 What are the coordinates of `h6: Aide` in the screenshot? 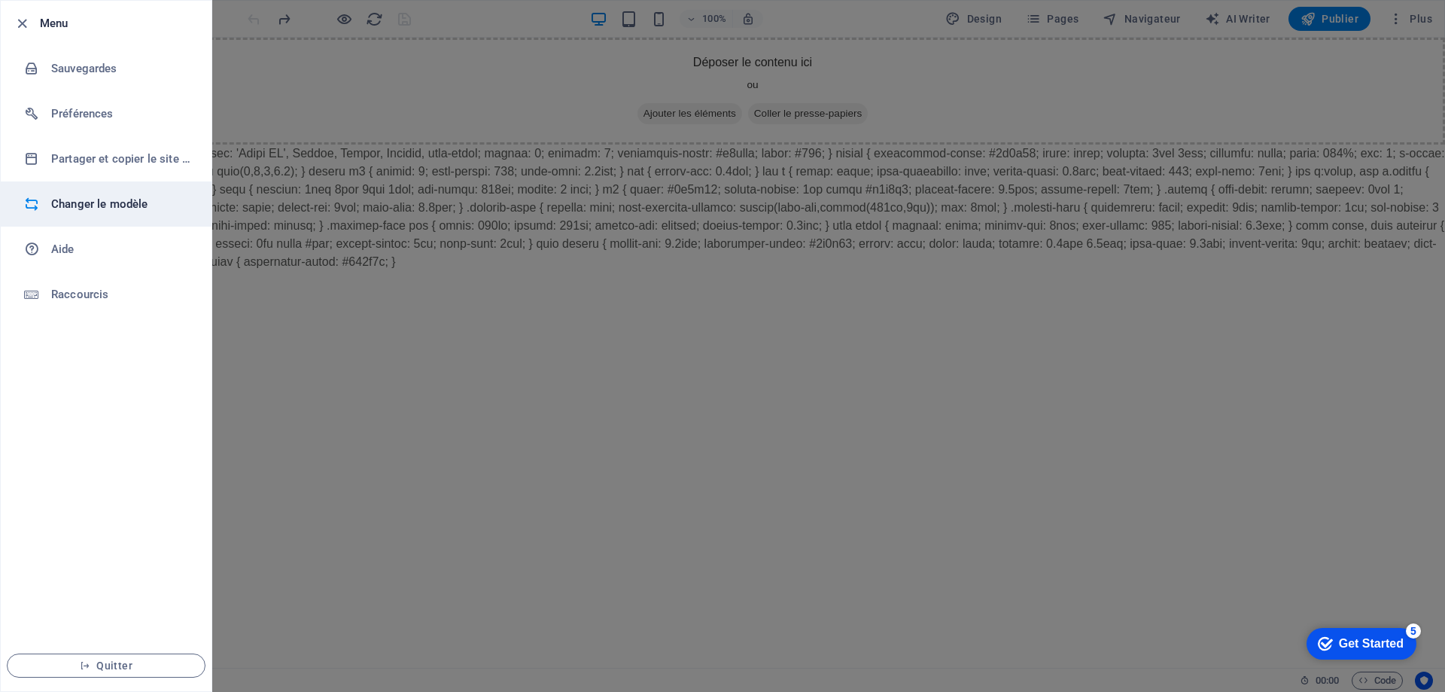 It's located at (120, 249).